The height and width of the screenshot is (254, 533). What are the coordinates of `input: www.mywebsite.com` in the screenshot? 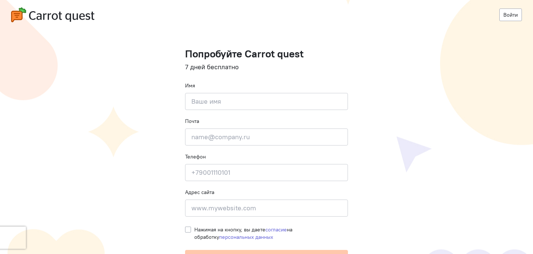 It's located at (266, 208).